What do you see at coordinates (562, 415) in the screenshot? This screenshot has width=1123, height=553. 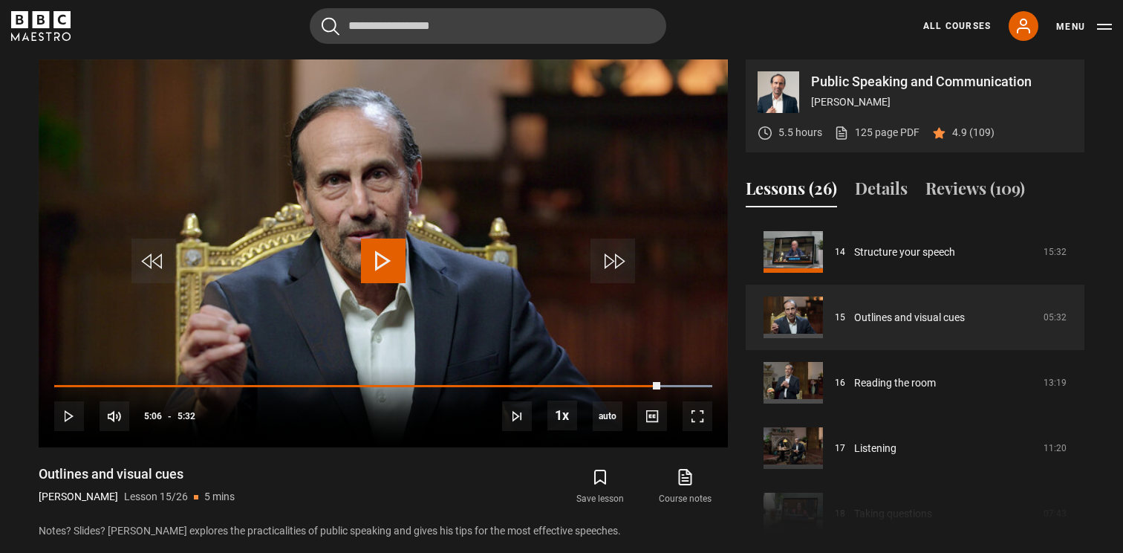 I see `button: Playback Rate` at bounding box center [562, 415].